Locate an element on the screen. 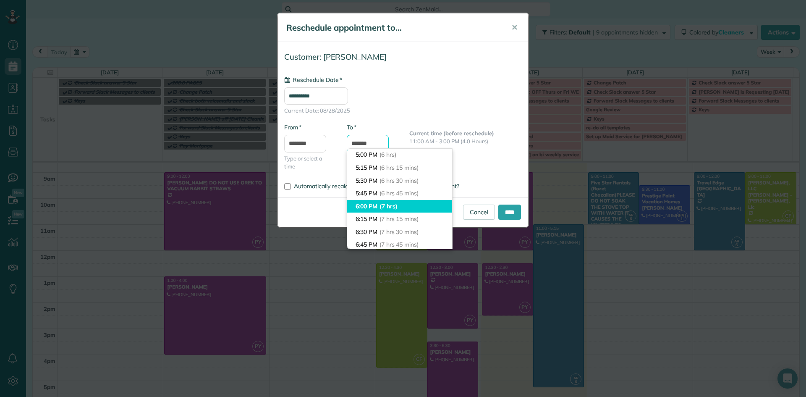 The image size is (806, 397). h5: Reschedule appointment to... is located at coordinates (393, 28).